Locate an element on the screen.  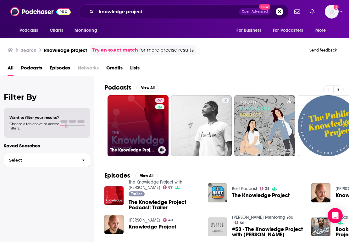
a: Lists is located at coordinates (135, 69).